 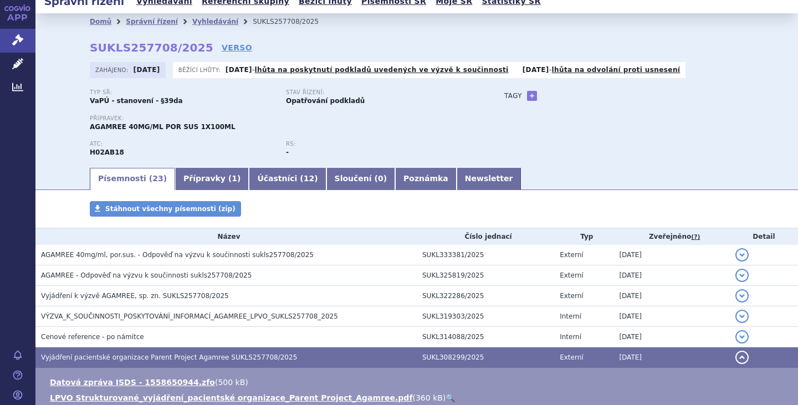 What do you see at coordinates (485, 357) in the screenshot?
I see `td: SUKL308299/2025` at bounding box center [485, 357].